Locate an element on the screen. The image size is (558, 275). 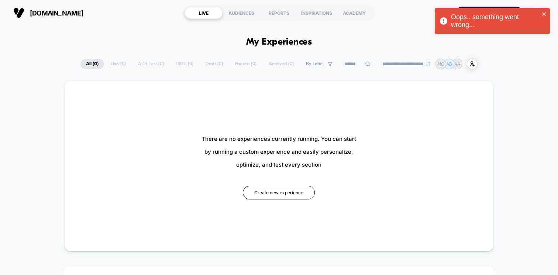
img: end is located at coordinates (428, 64).